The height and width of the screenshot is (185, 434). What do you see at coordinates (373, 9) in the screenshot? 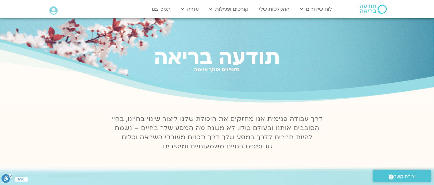
I see `img: תודעה בריאה` at bounding box center [373, 9].